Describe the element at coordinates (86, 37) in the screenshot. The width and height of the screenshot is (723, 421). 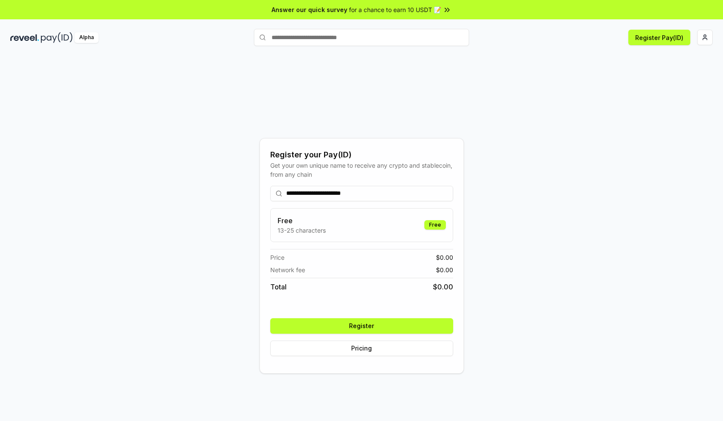
I see `div: Alpha` at that location.